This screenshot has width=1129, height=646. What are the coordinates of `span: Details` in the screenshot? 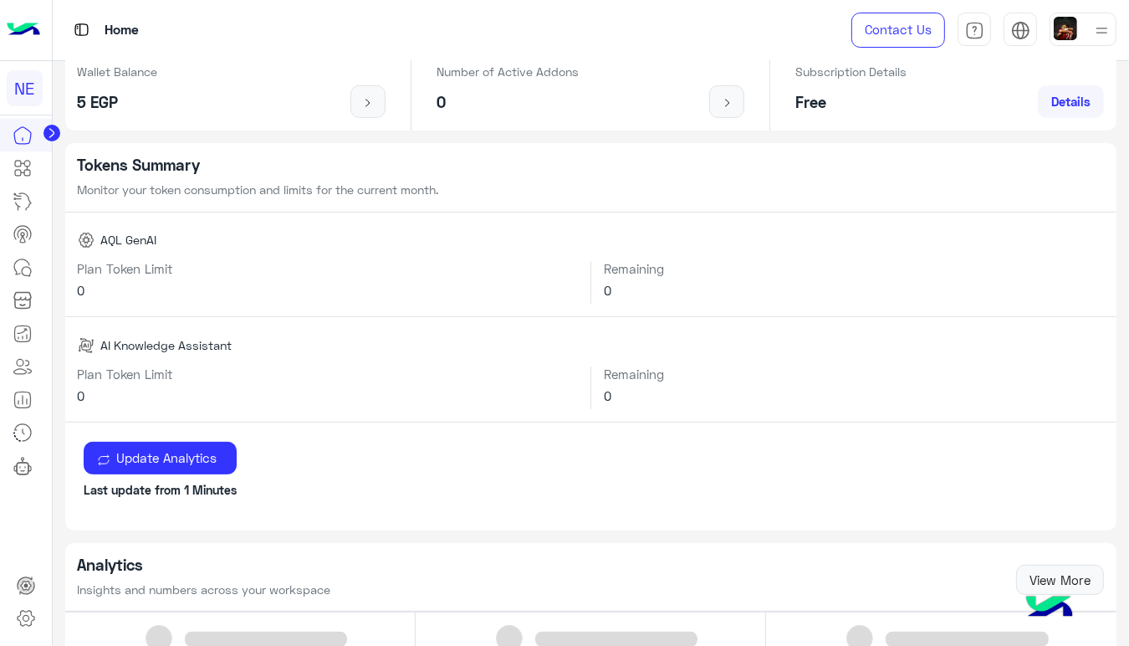 It's located at (1070, 101).